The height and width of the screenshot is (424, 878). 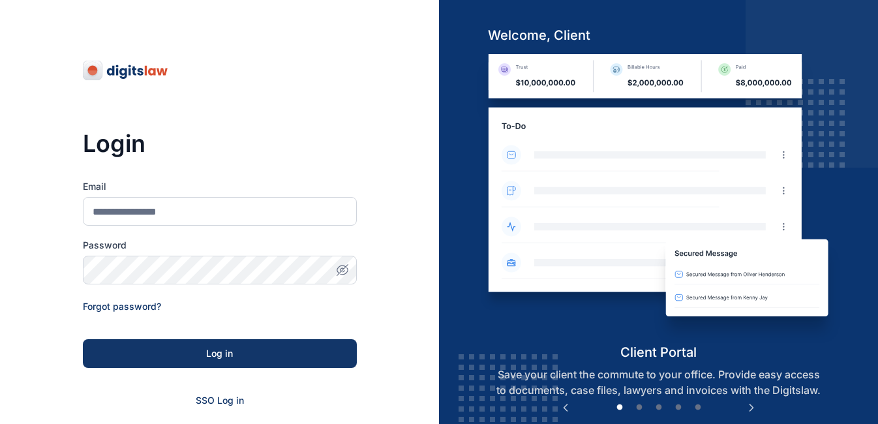 What do you see at coordinates (658, 198) in the screenshot?
I see `img: client-portal` at bounding box center [658, 198].